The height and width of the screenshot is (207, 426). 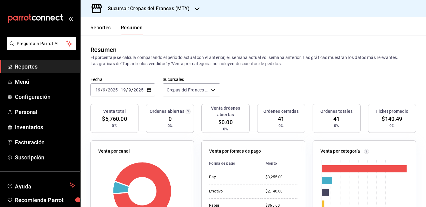 What do you see at coordinates (391, 119) in the screenshot?
I see `span: $140.49` at bounding box center [391, 119].